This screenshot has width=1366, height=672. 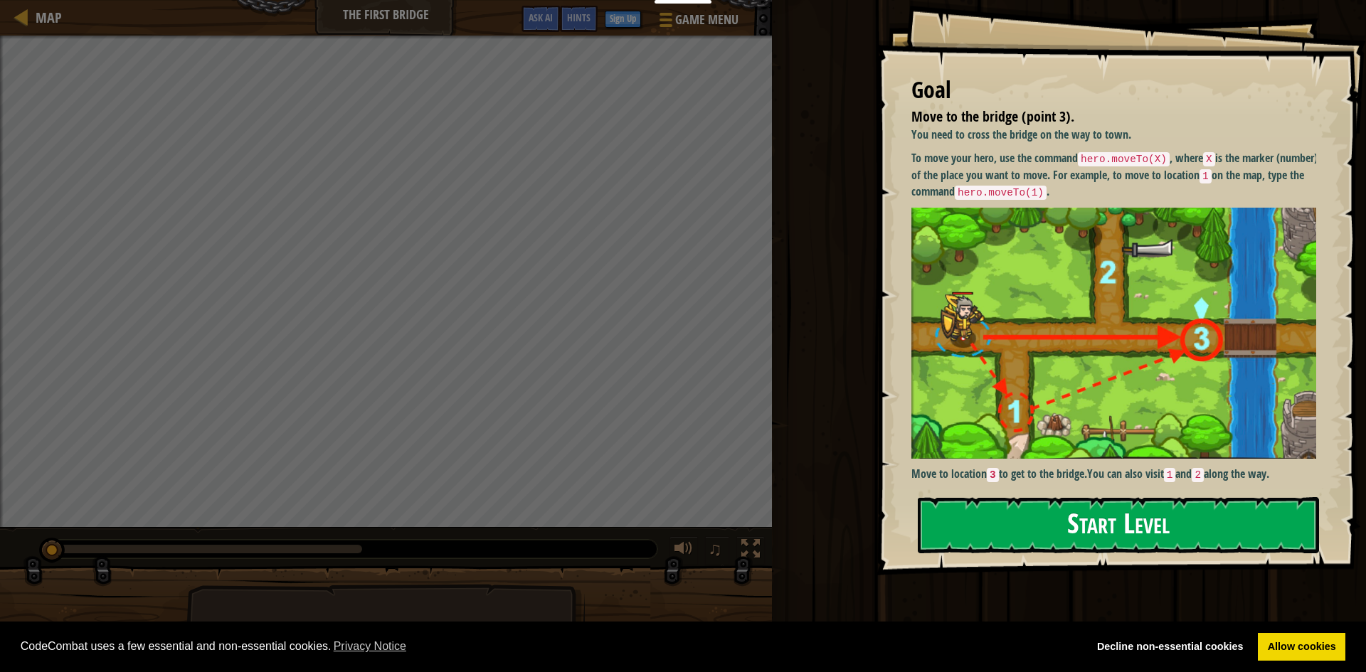 What do you see at coordinates (683, 550) in the screenshot?
I see `button: Adjust volume` at bounding box center [683, 550].